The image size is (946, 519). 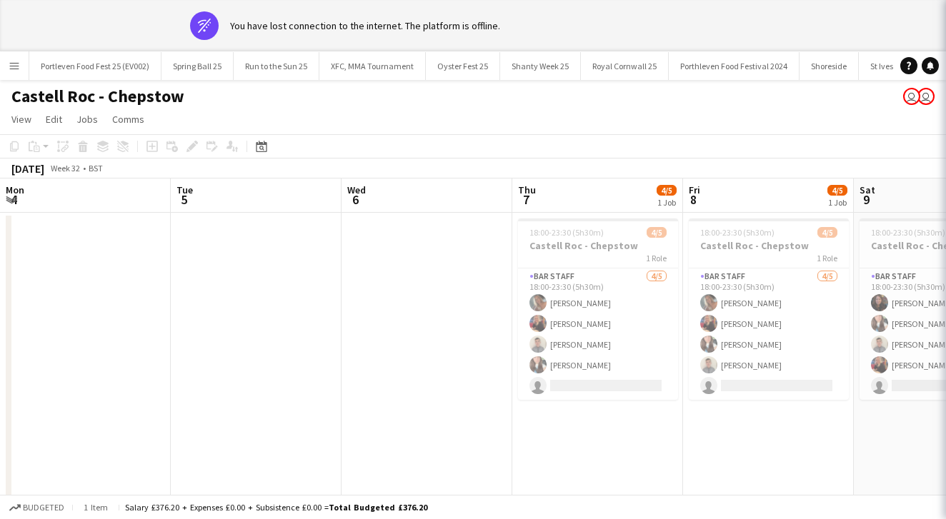 I want to click on button: Porthleven Food Festival 2024, so click(x=734, y=66).